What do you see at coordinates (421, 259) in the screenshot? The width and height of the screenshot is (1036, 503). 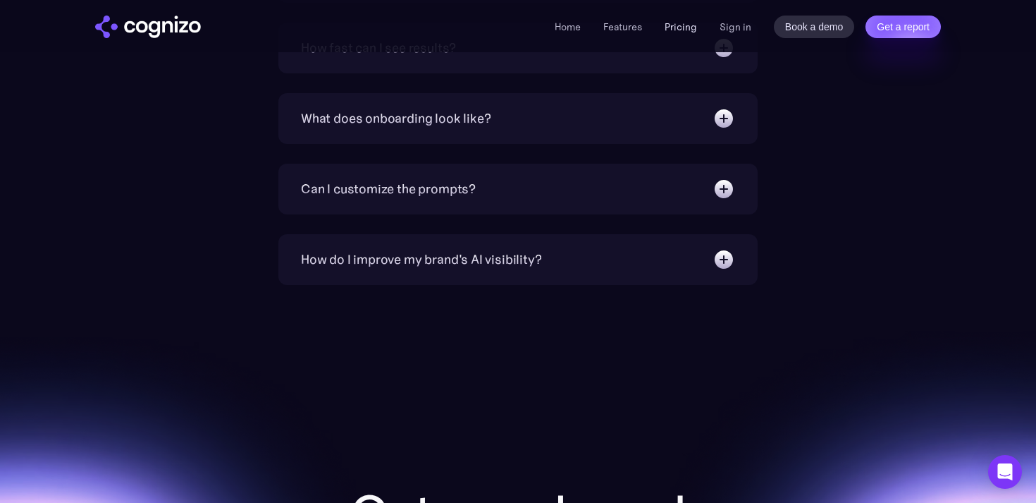 I see `div: How do I improve my brand's AI visibility?` at bounding box center [421, 259].